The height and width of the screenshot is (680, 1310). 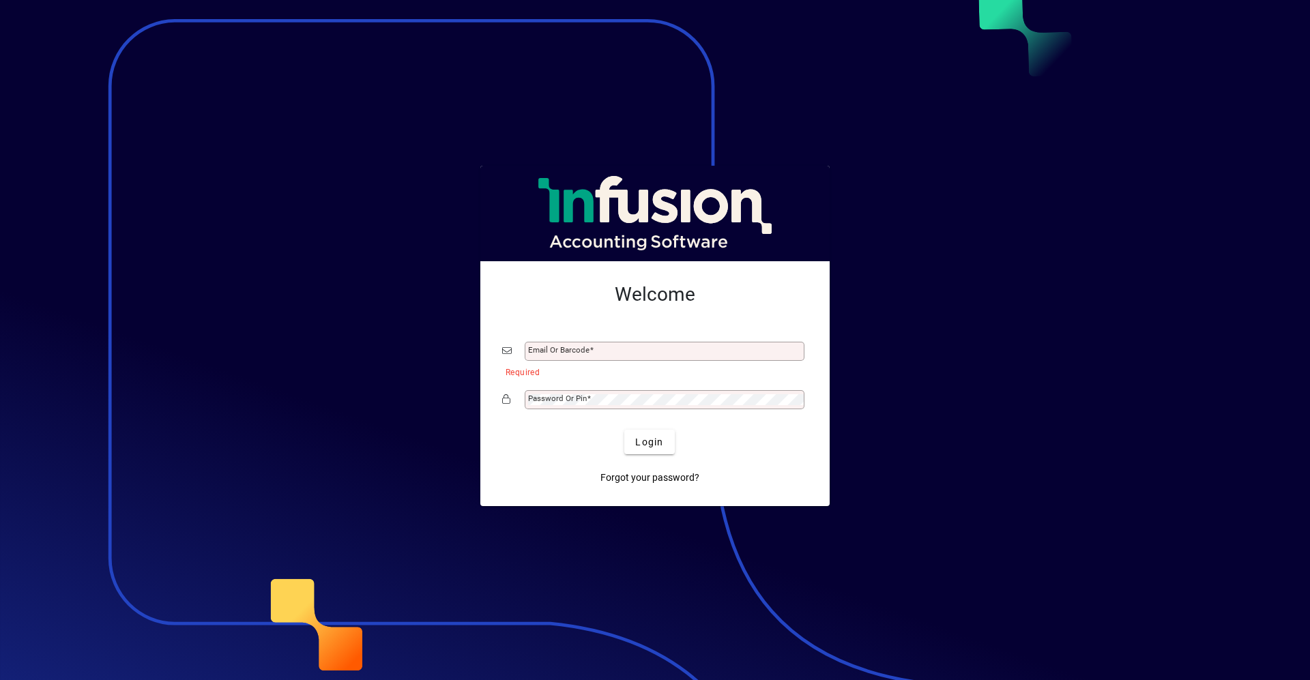 What do you see at coordinates (558, 399) in the screenshot?
I see `mat-label: Password or Pin` at bounding box center [558, 399].